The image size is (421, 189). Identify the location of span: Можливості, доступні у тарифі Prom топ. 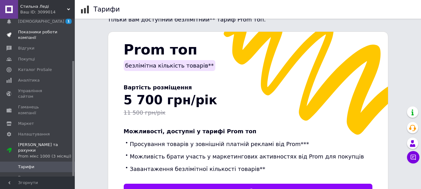
(190, 131).